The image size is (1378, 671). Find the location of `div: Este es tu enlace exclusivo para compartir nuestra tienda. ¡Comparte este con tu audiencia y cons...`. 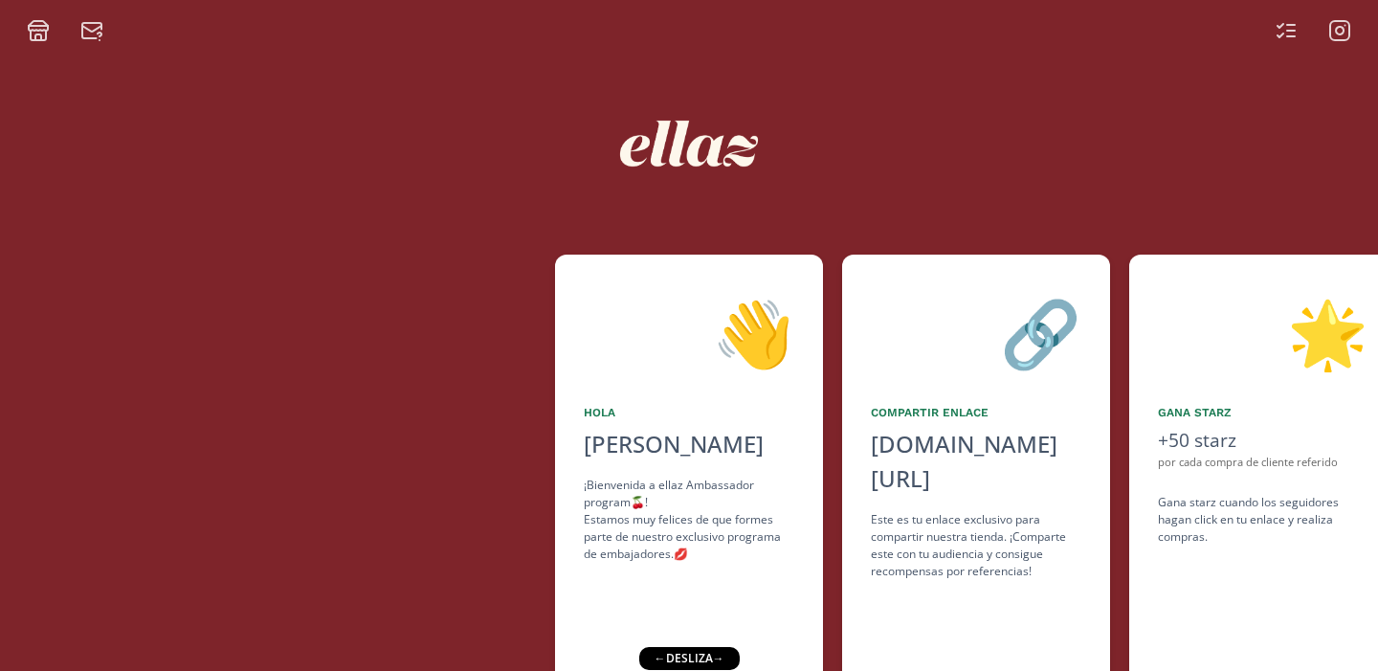

div: Este es tu enlace exclusivo para compartir nuestra tienda. ¡Comparte este con tu audiencia y cons... is located at coordinates (976, 545).